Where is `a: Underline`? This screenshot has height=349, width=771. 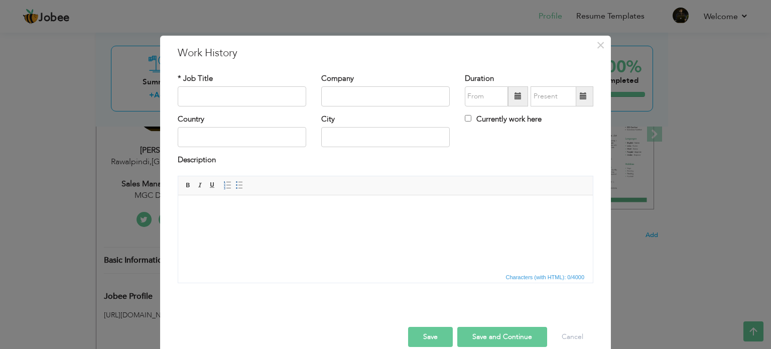
a: Underline is located at coordinates (212, 185).